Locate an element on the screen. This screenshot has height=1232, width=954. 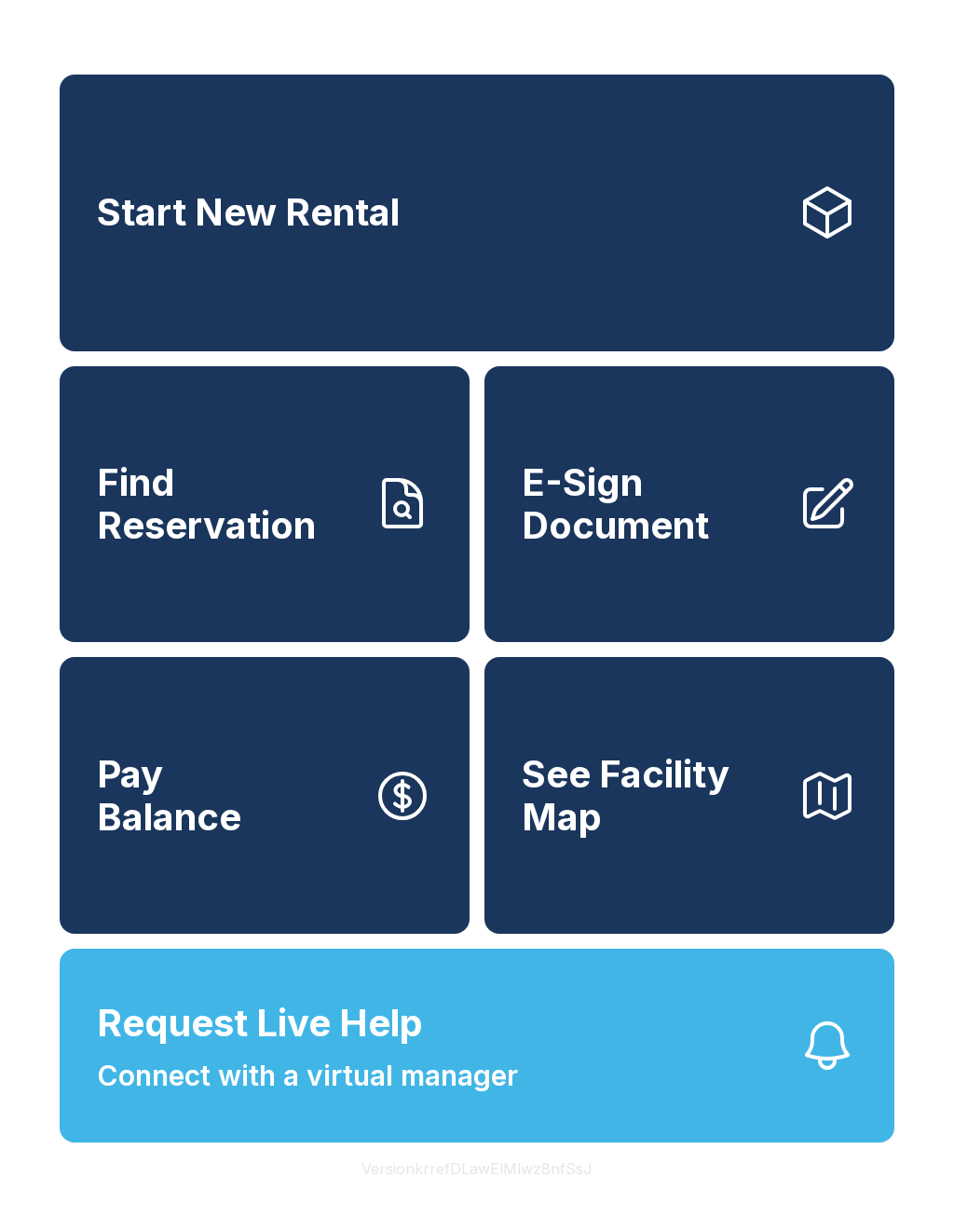
span: Request Live Help is located at coordinates (260, 1023).